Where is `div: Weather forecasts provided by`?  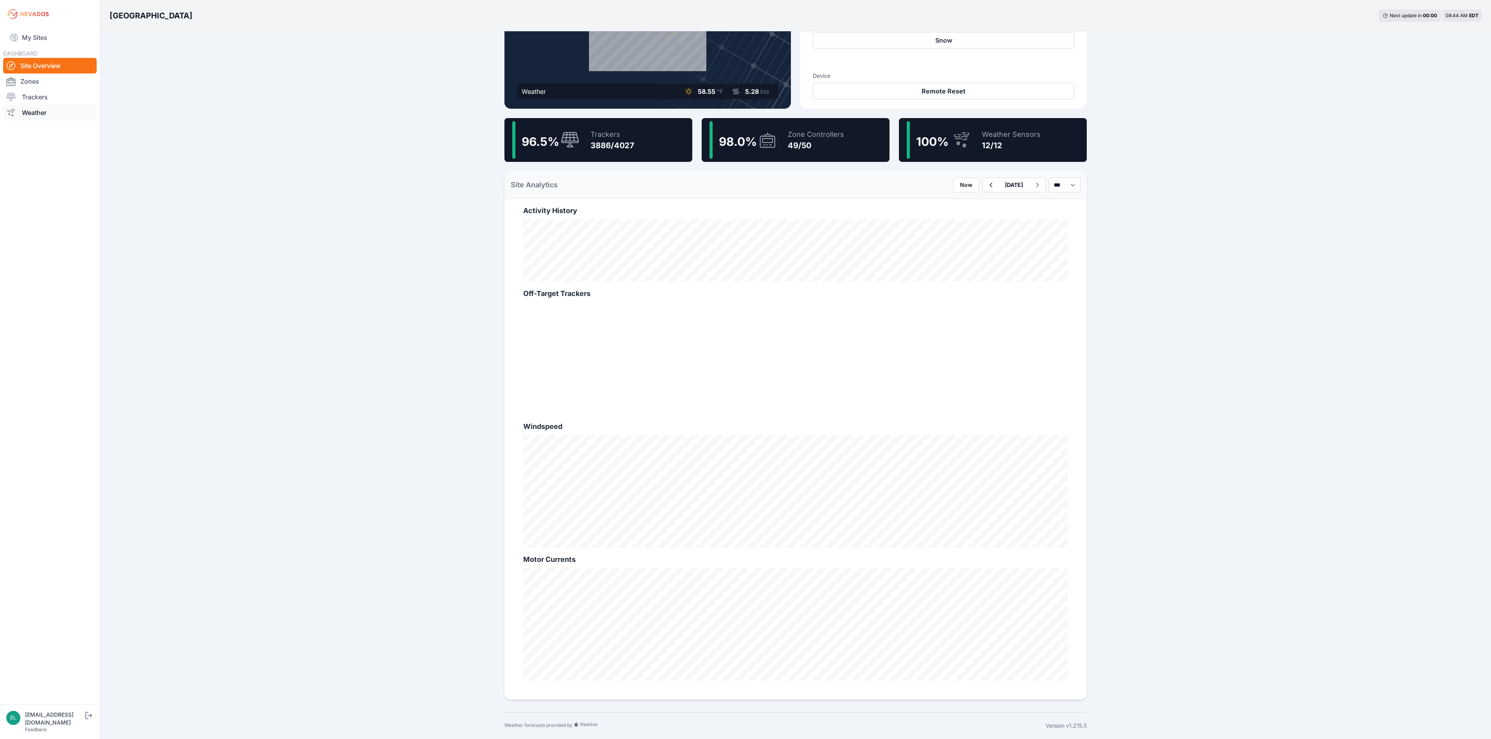
div: Weather forecasts provided by is located at coordinates (775, 726).